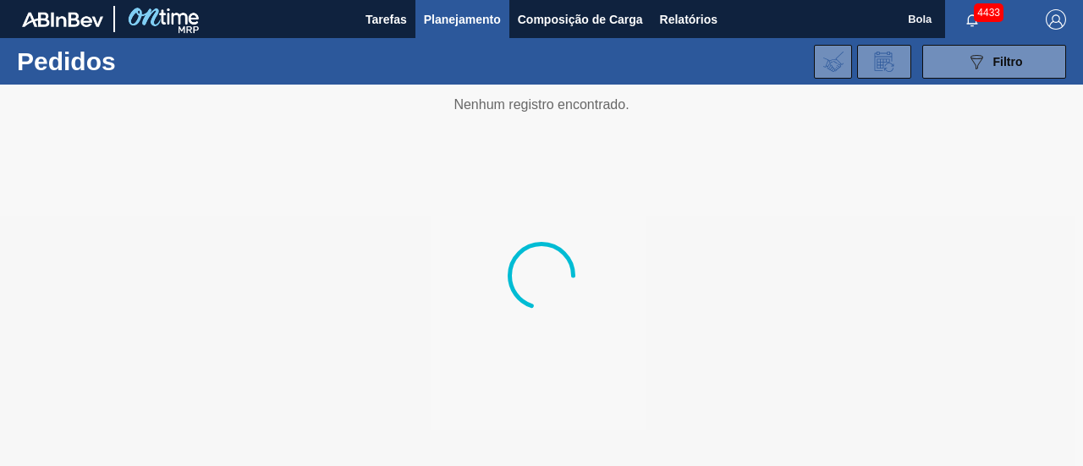 This screenshot has height=466, width=1083. What do you see at coordinates (462, 19) in the screenshot?
I see `font: Planejamento` at bounding box center [462, 19].